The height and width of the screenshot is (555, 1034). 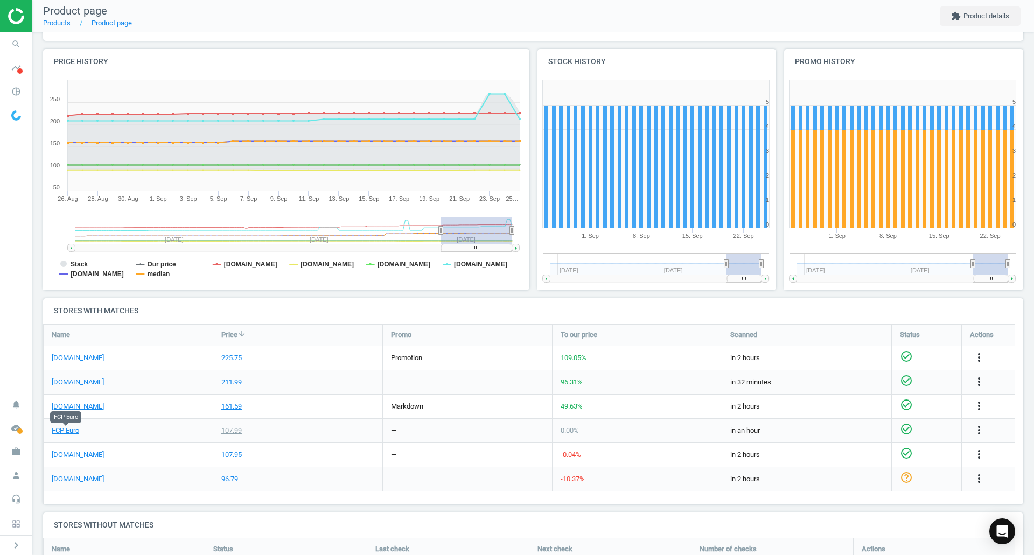 What do you see at coordinates (767, 151) in the screenshot?
I see `text: 3` at bounding box center [767, 151].